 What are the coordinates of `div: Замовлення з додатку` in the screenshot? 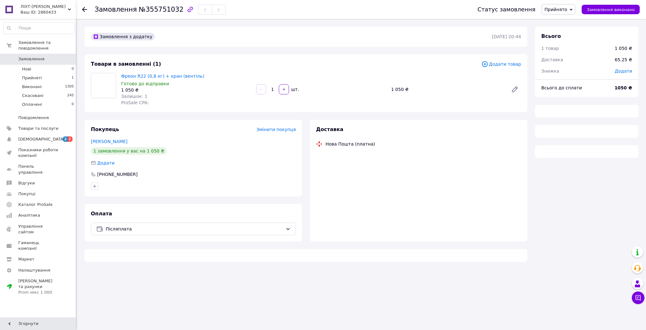 It's located at (123, 37).